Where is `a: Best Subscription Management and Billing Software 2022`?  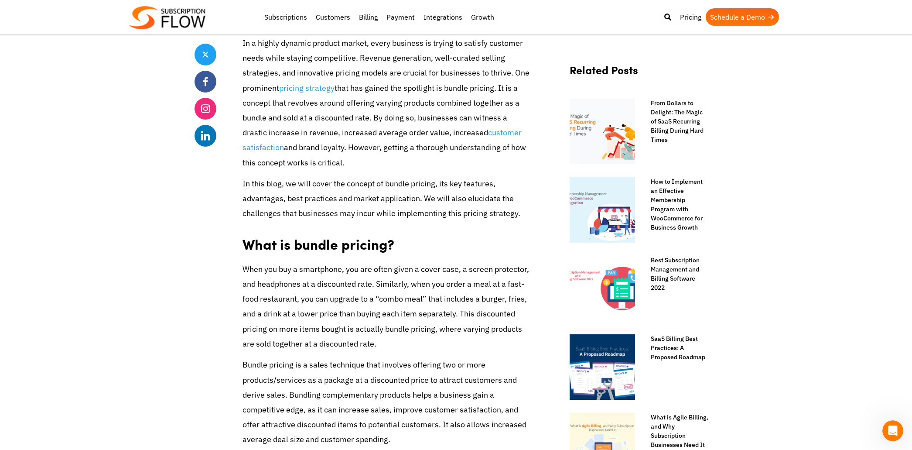
a: Best Subscription Management and Billing Software 2022 is located at coordinates (675, 274).